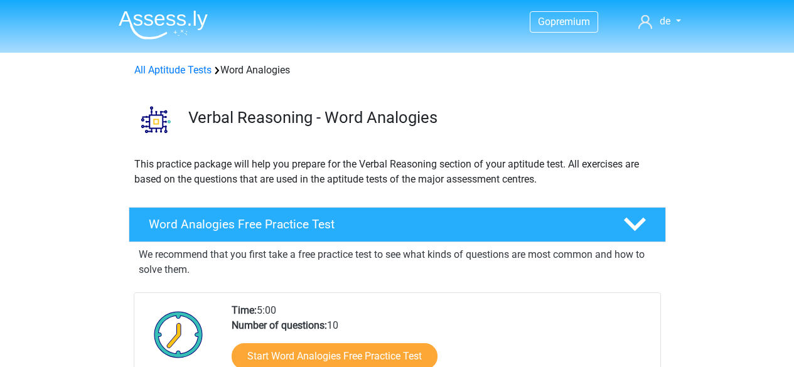 The height and width of the screenshot is (367, 794). I want to click on span: Go, so click(544, 21).